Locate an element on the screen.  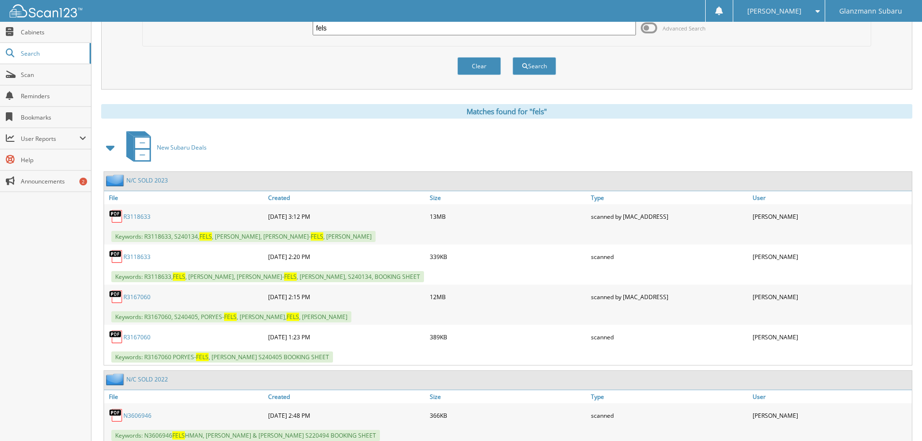
a: N/C SOLD 2023 is located at coordinates (147, 180).